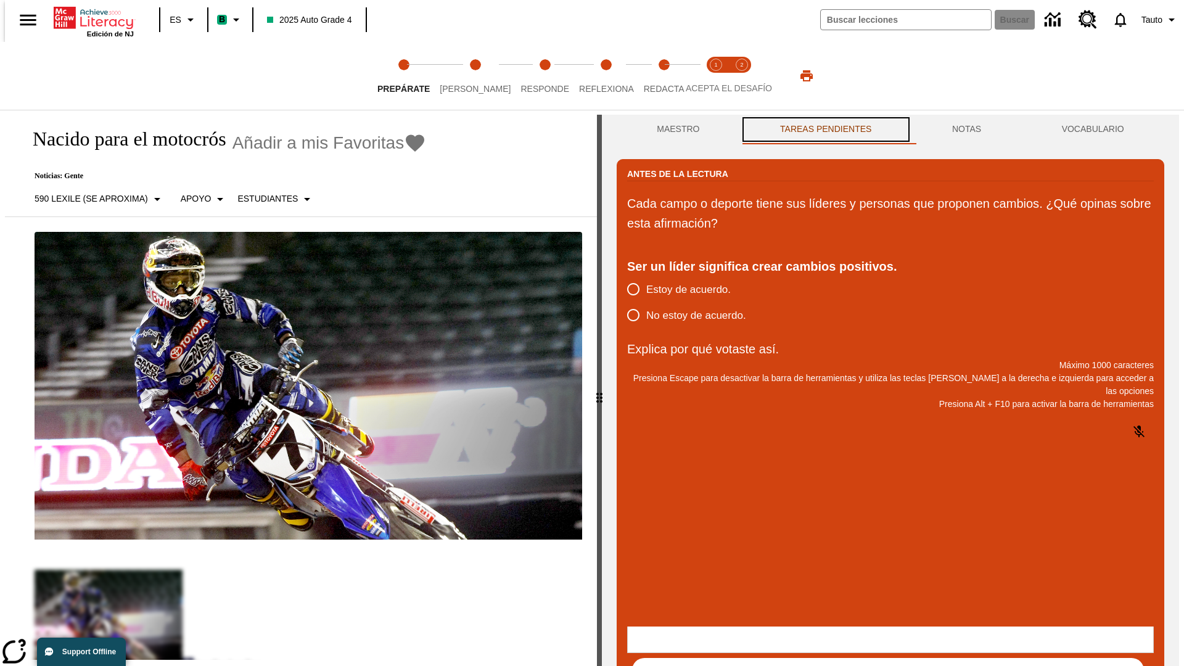 This screenshot has width=1184, height=666. I want to click on text: 2, so click(741, 65).